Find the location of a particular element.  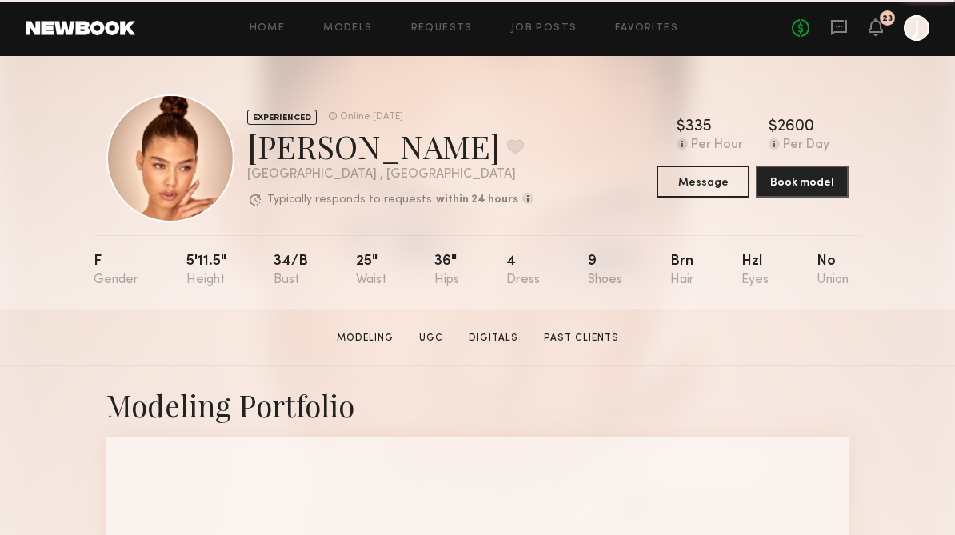

button: Book model is located at coordinates (802, 181).